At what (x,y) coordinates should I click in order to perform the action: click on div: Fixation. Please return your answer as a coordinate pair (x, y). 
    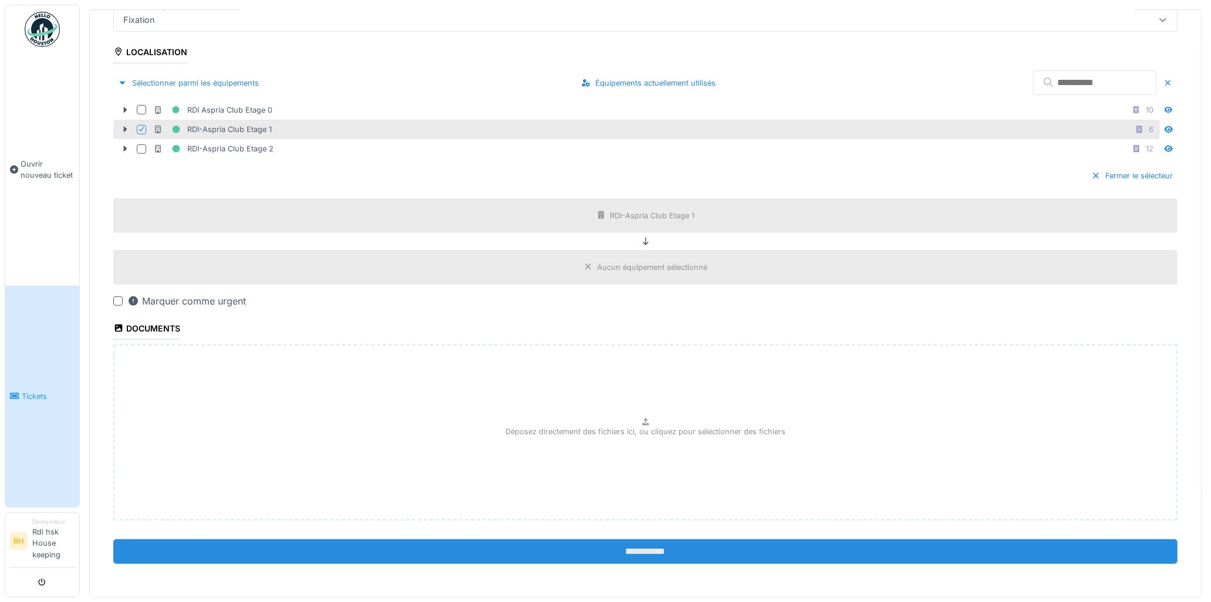
    Looking at the image, I should click on (139, 20).